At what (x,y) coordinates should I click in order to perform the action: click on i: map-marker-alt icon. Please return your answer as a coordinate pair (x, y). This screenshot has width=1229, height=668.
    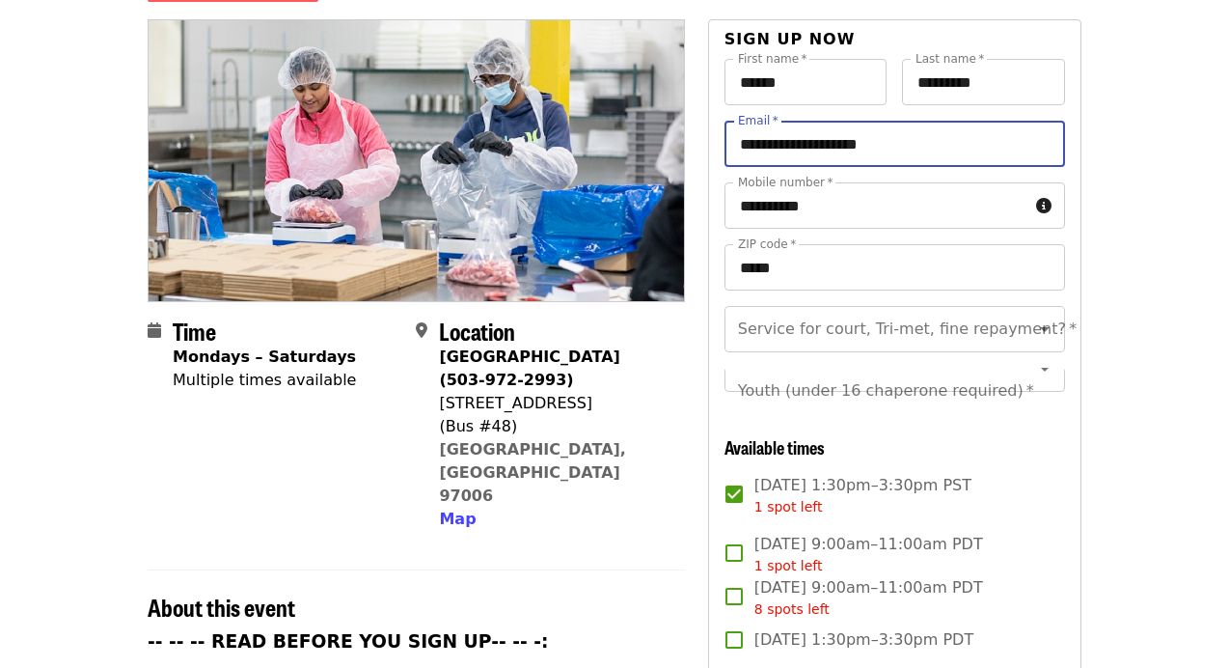
    Looking at the image, I should click on (422, 330).